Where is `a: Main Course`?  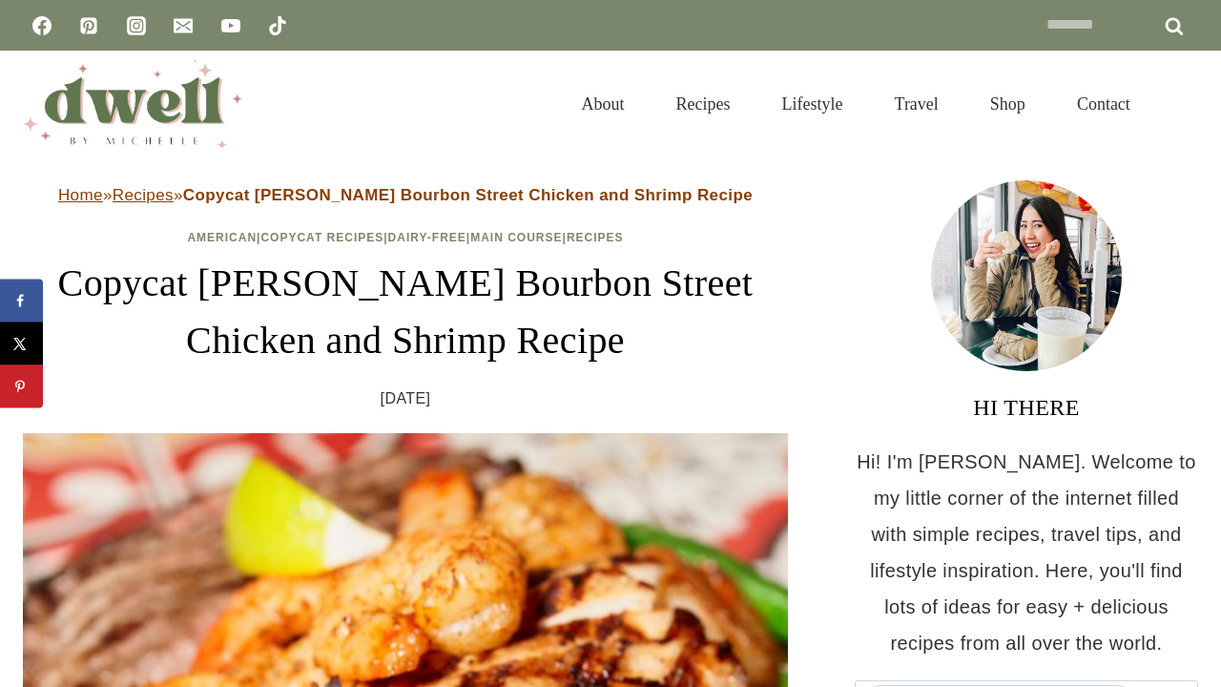 a: Main Course is located at coordinates (516, 238).